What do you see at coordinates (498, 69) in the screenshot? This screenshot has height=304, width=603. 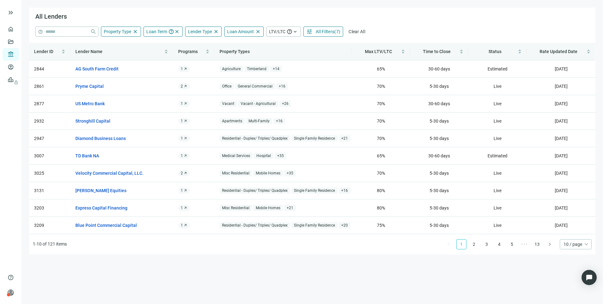 I see `span: Estimated` at bounding box center [498, 69].